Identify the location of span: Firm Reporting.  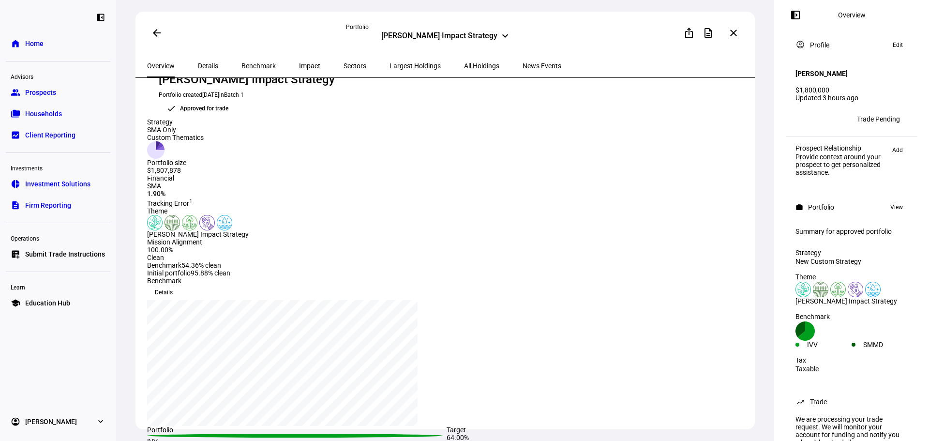
(48, 205).